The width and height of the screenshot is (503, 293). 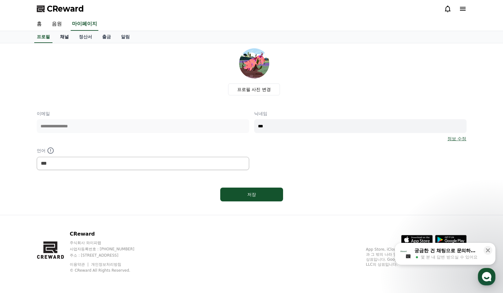 What do you see at coordinates (85, 37) in the screenshot?
I see `a: 정산서` at bounding box center [85, 37].